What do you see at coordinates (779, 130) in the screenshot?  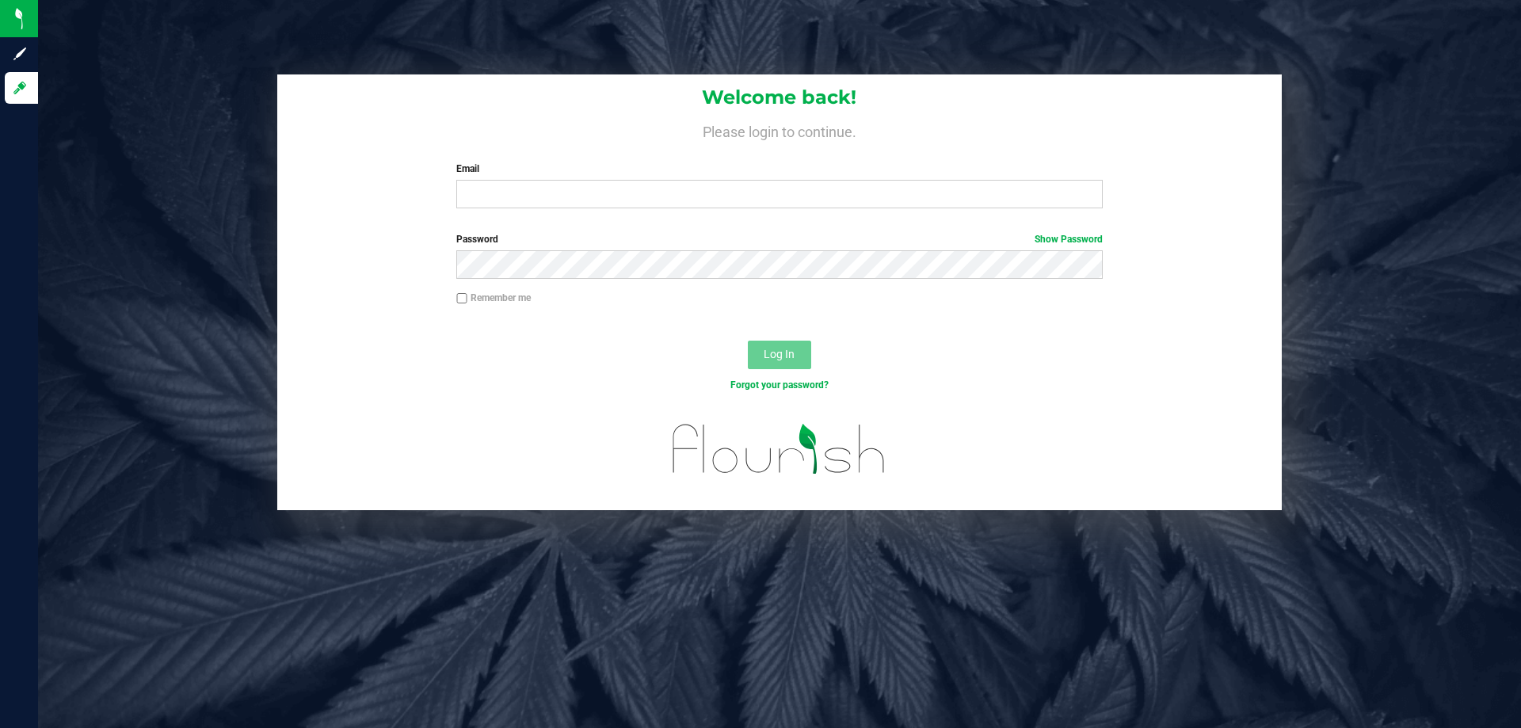 I see `h4: Please login to continue.` at bounding box center [779, 130].